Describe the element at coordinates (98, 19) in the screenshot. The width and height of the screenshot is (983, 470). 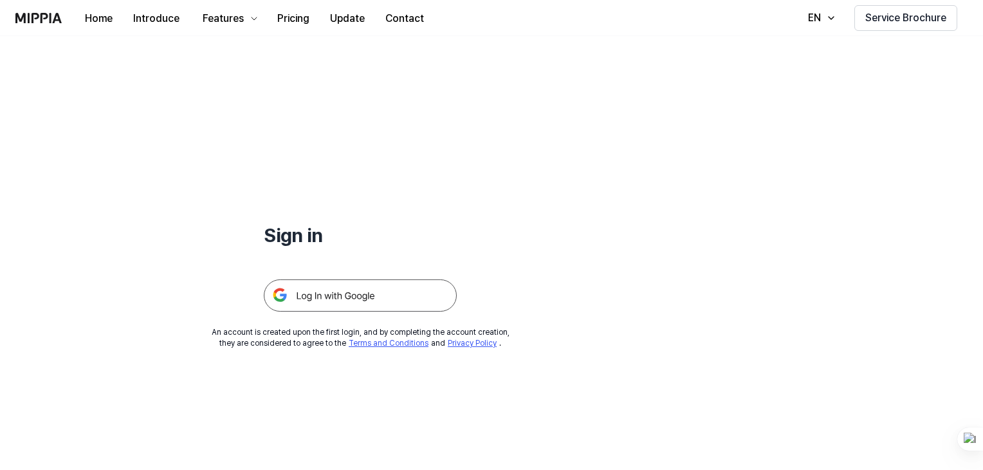
I see `a: Home` at that location.